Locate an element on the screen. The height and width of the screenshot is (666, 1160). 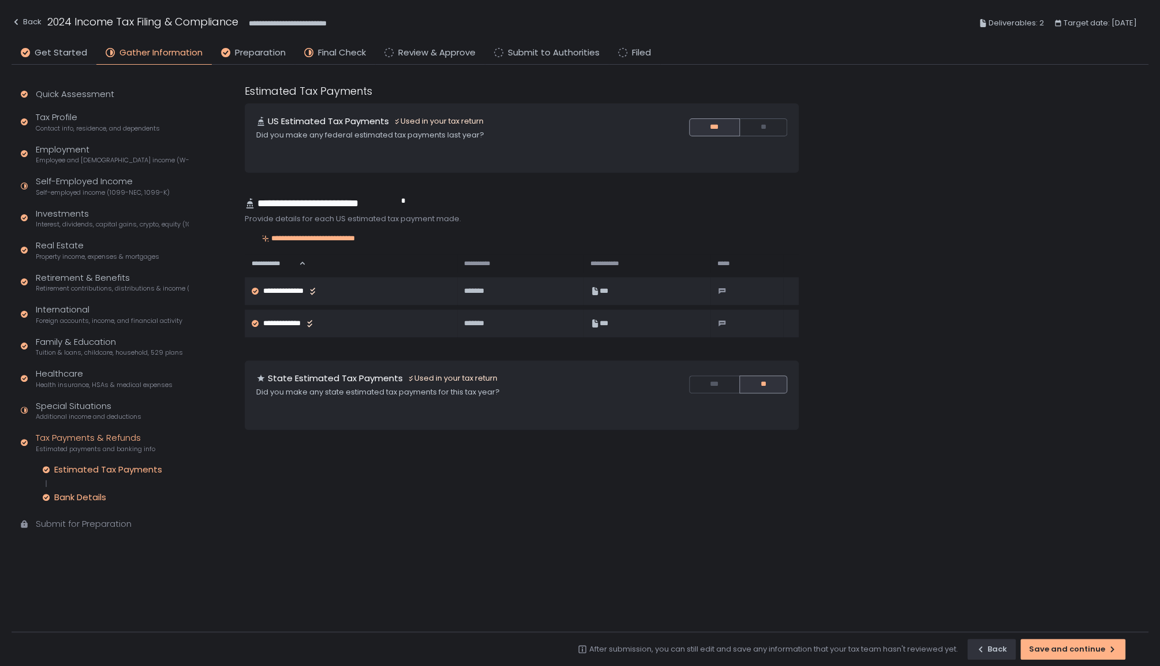
span: Review & Approve is located at coordinates (437, 53).